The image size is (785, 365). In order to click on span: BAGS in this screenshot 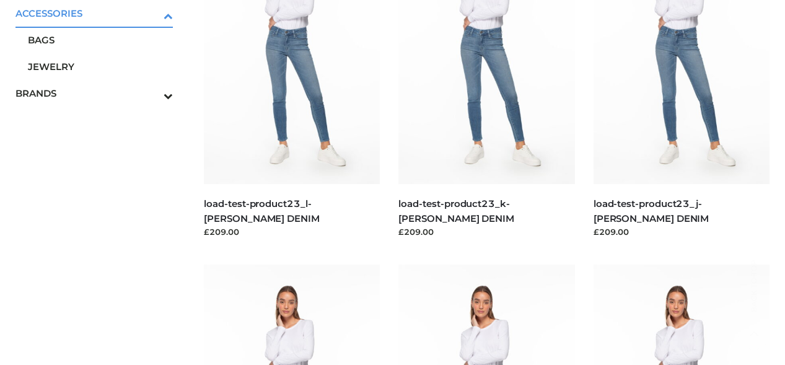, I will do `click(100, 40)`.